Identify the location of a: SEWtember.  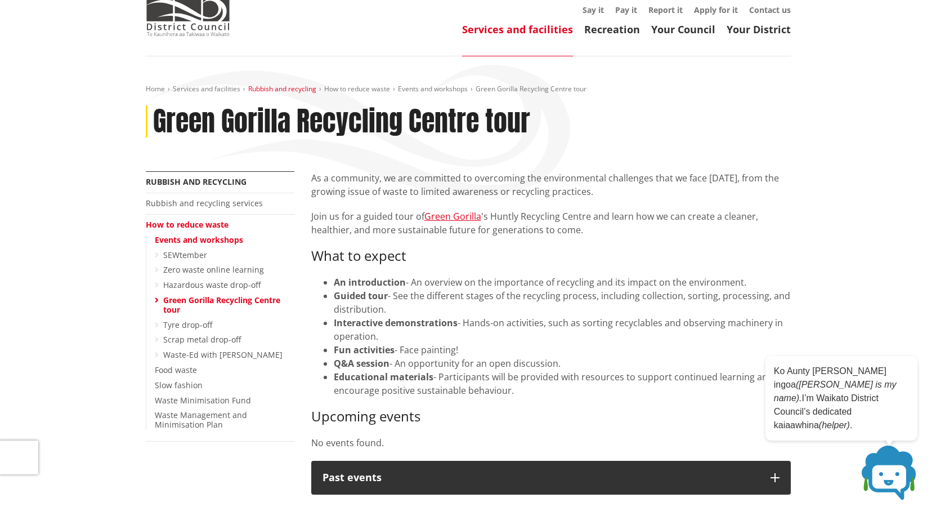
(185, 255).